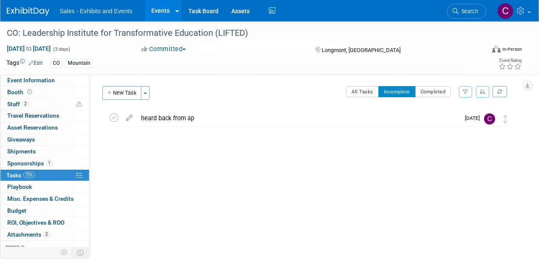 This screenshot has height=269, width=539. I want to click on a: ROI, Objectives & ROO, so click(45, 222).